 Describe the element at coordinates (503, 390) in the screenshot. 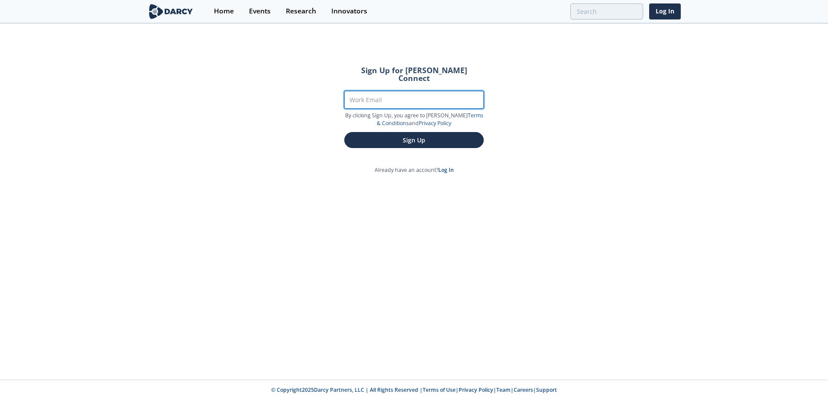

I see `a: Team` at that location.